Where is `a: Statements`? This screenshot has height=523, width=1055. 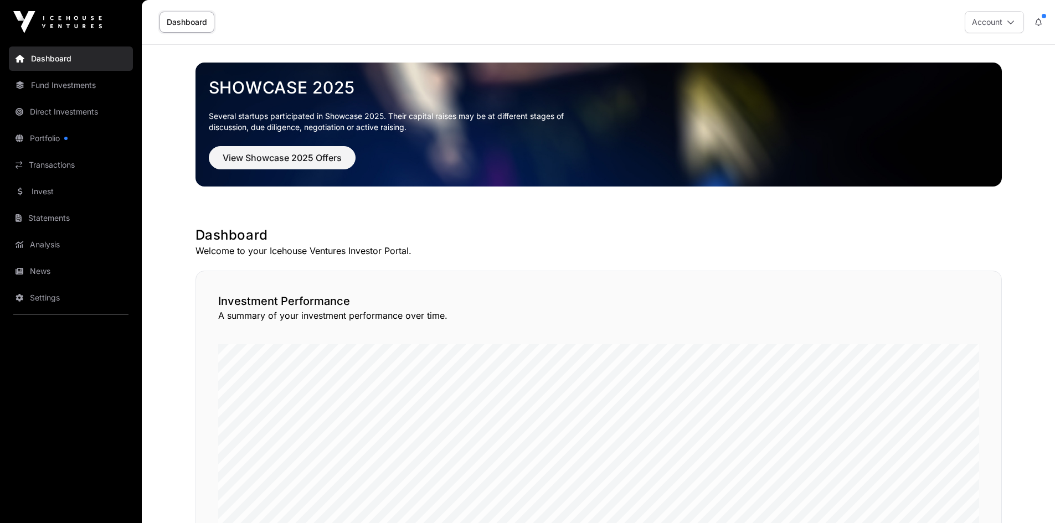 a: Statements is located at coordinates (71, 218).